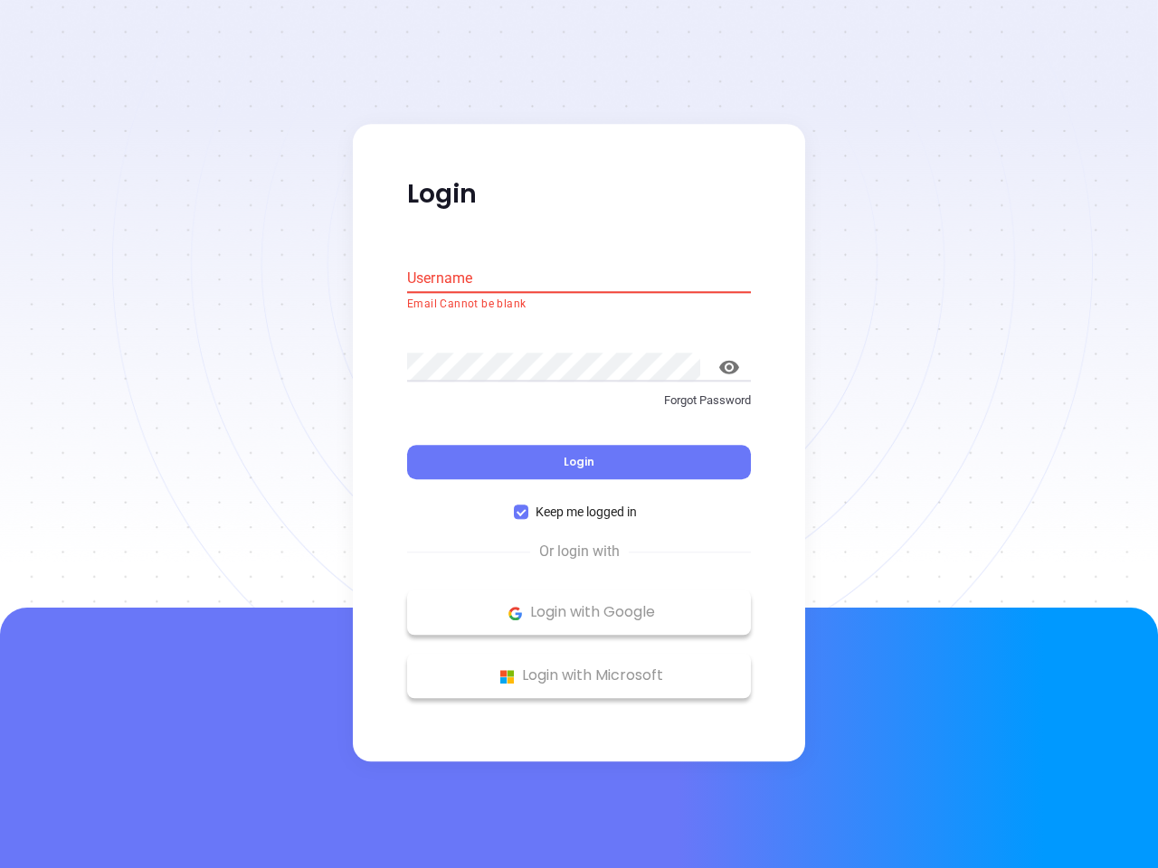  Describe the element at coordinates (579, 462) in the screenshot. I see `span: Login` at that location.